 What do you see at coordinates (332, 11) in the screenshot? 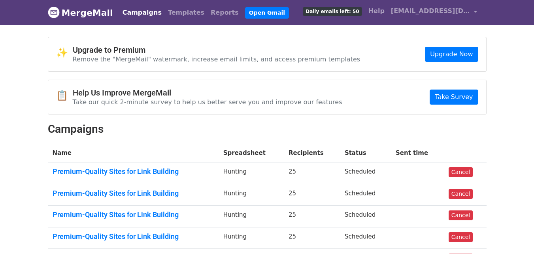
I see `span: Daily emails left: 50` at bounding box center [332, 11].